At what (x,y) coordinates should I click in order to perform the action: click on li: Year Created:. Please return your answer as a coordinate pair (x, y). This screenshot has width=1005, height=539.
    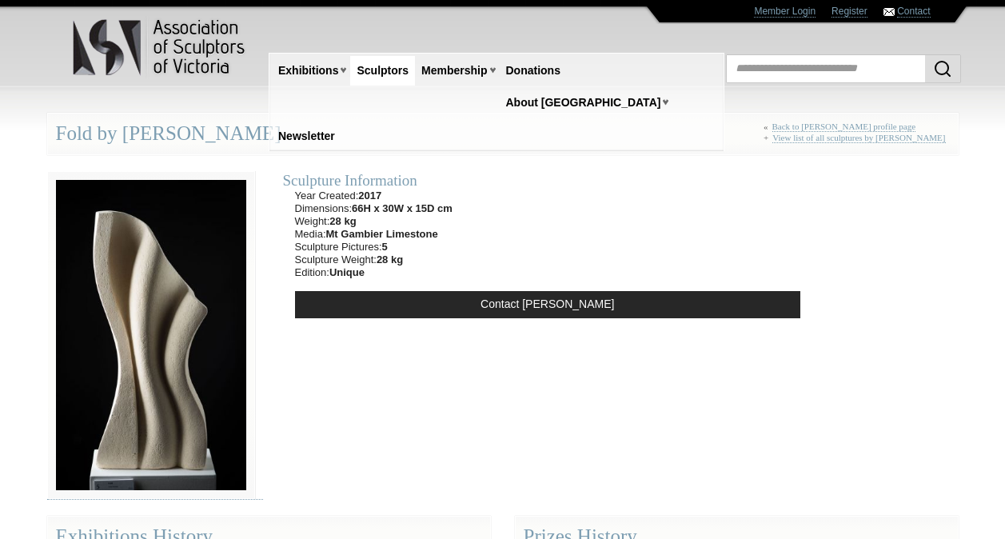
    Looking at the image, I should click on (373, 196).